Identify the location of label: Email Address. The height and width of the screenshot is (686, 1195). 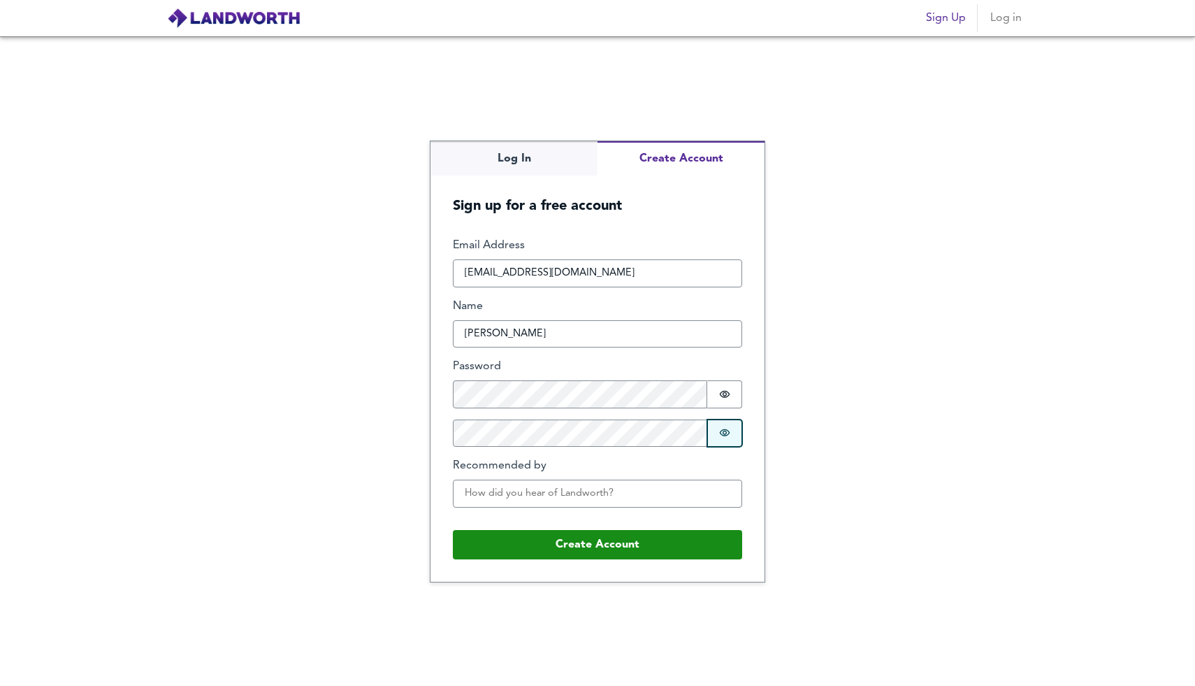
(598, 245).